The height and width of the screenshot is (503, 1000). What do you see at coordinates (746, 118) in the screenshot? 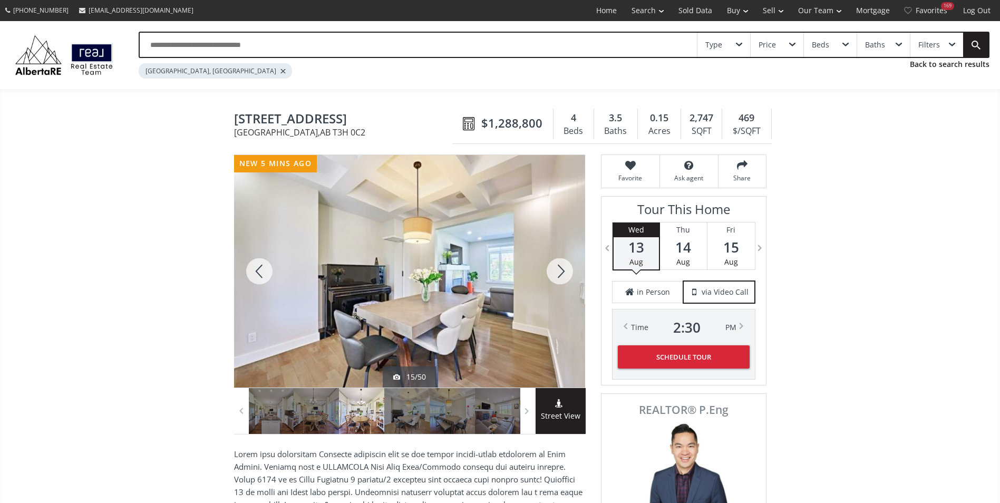
I see `div: 469` at bounding box center [746, 118].